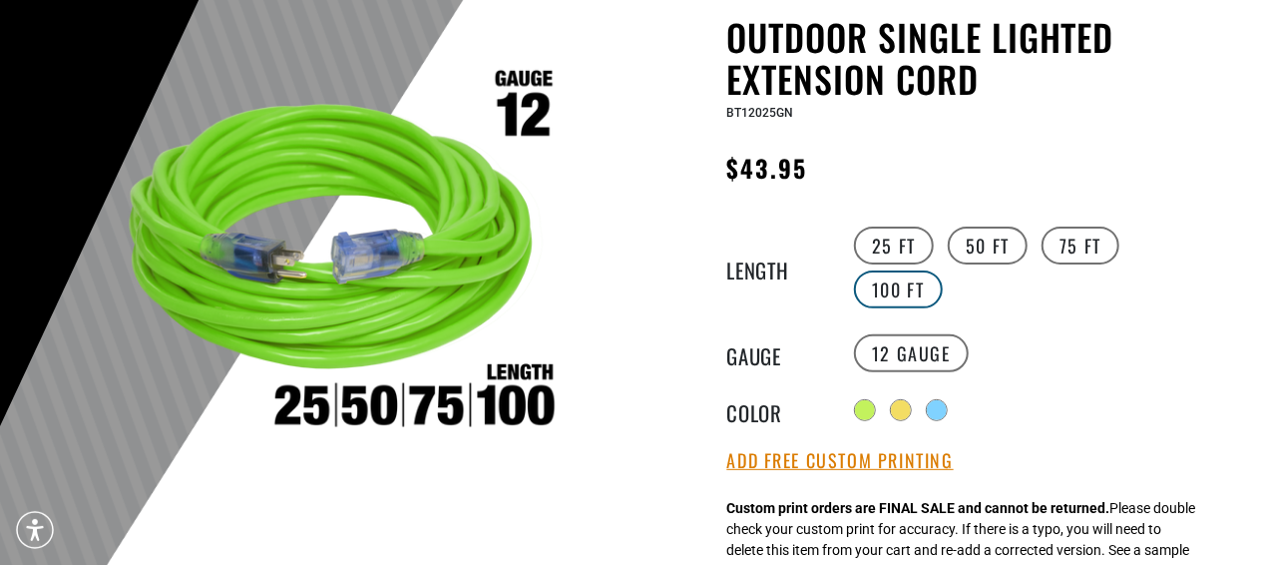 The width and height of the screenshot is (1264, 565). Describe the element at coordinates (777, 267) in the screenshot. I see `legend: Length` at that location.